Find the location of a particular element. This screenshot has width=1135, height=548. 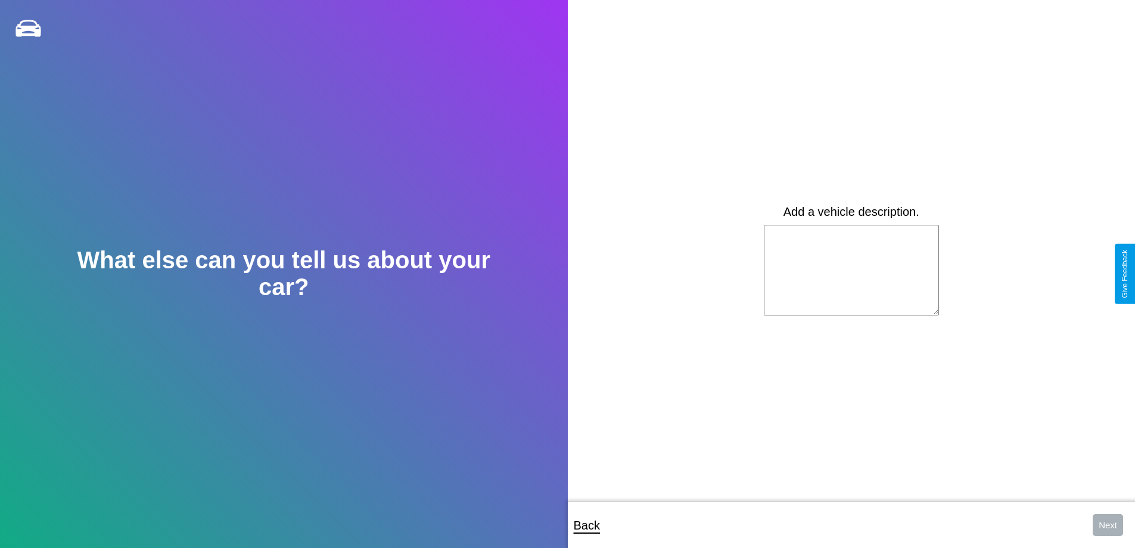

div: Give Feedback is located at coordinates (1125, 273).